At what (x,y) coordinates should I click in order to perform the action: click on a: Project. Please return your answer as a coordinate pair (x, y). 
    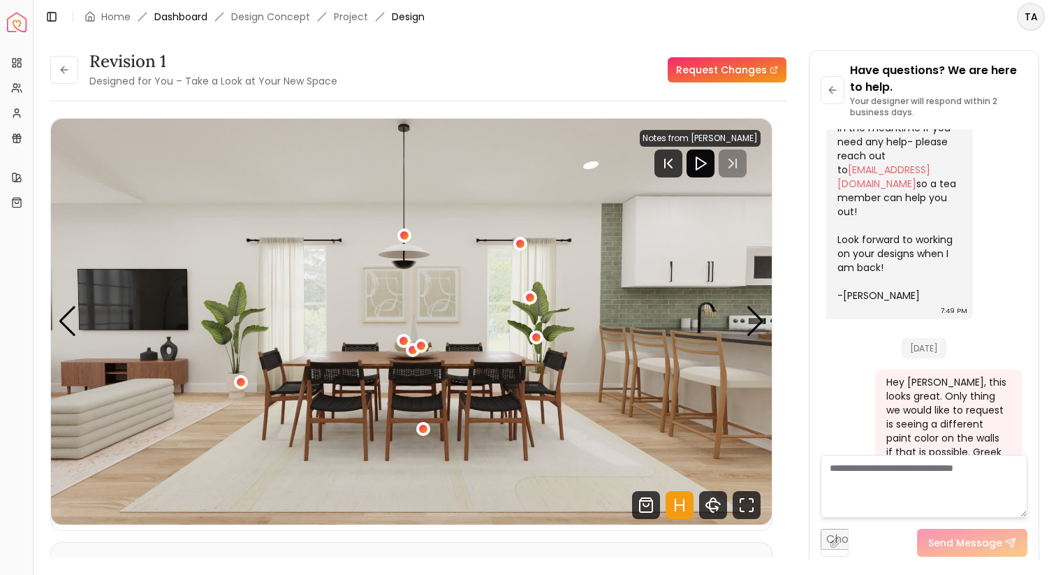
    Looking at the image, I should click on (351, 17).